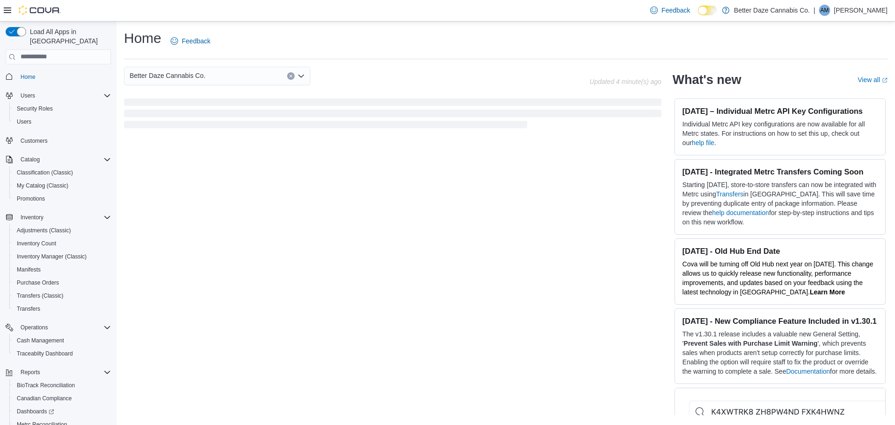 The height and width of the screenshot is (425, 895). I want to click on a: Security Roles, so click(34, 109).